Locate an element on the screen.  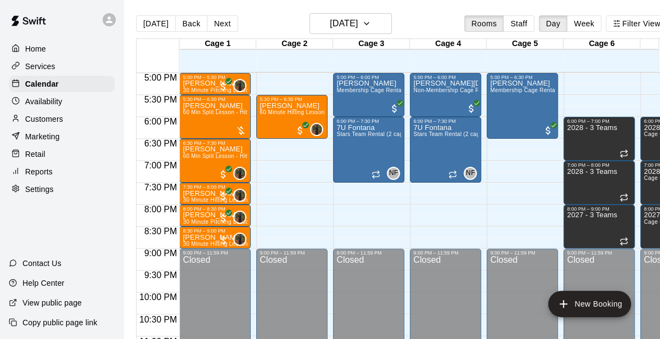
span: 8:00 PM is located at coordinates (161, 209).